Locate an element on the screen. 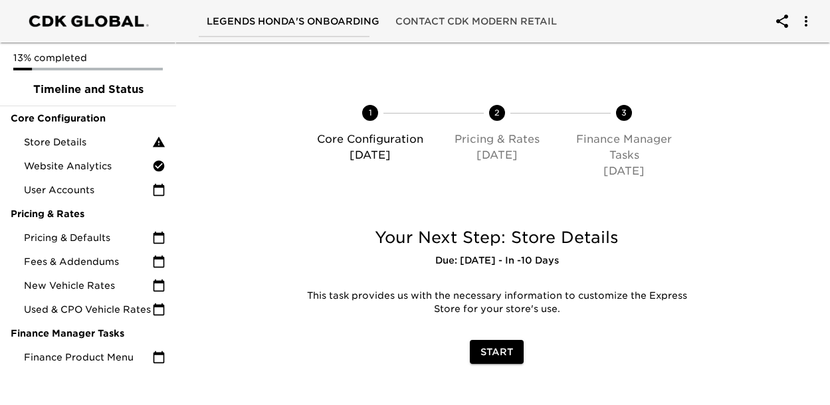 The height and width of the screenshot is (405, 830). span: User Accounts is located at coordinates (88, 190).